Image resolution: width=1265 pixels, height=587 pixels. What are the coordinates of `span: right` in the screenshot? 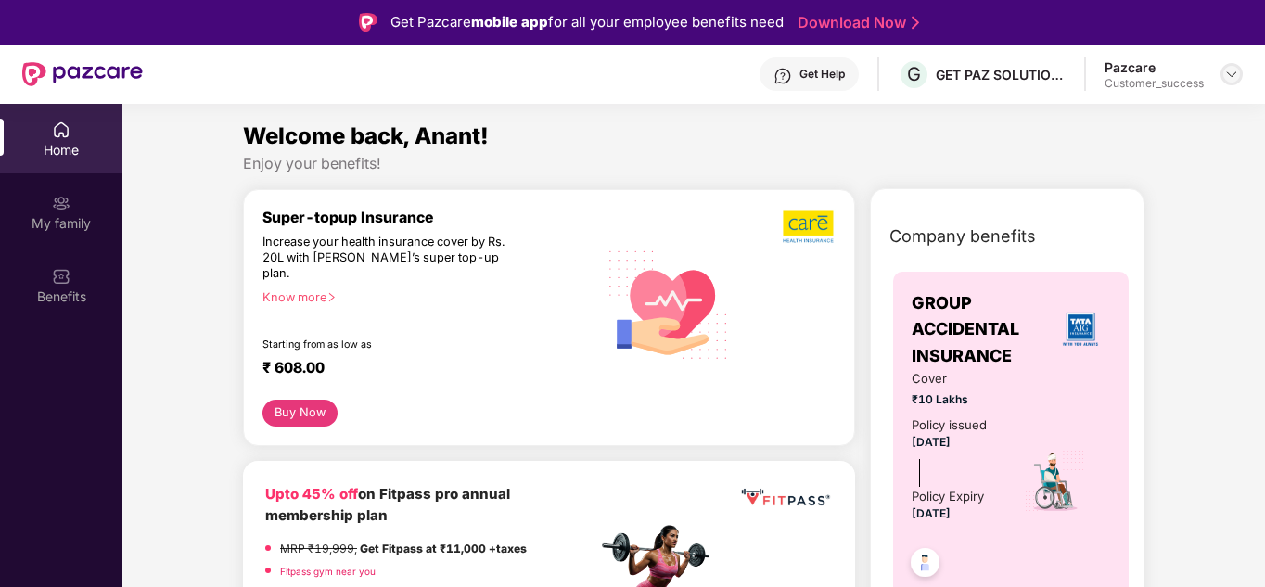 It's located at (331, 297).